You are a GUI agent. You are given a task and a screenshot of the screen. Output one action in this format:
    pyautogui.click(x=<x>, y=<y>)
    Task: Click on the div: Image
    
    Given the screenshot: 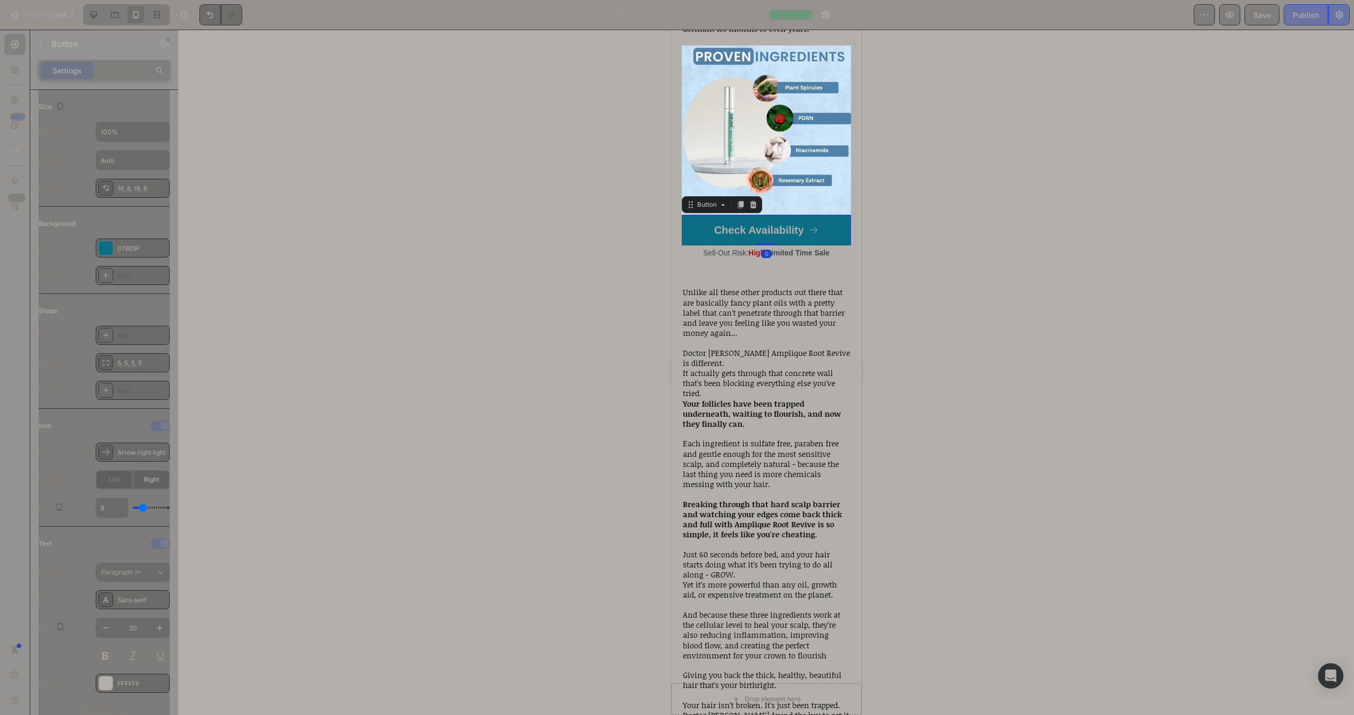 What is the action you would take?
    pyautogui.click(x=48, y=276)
    